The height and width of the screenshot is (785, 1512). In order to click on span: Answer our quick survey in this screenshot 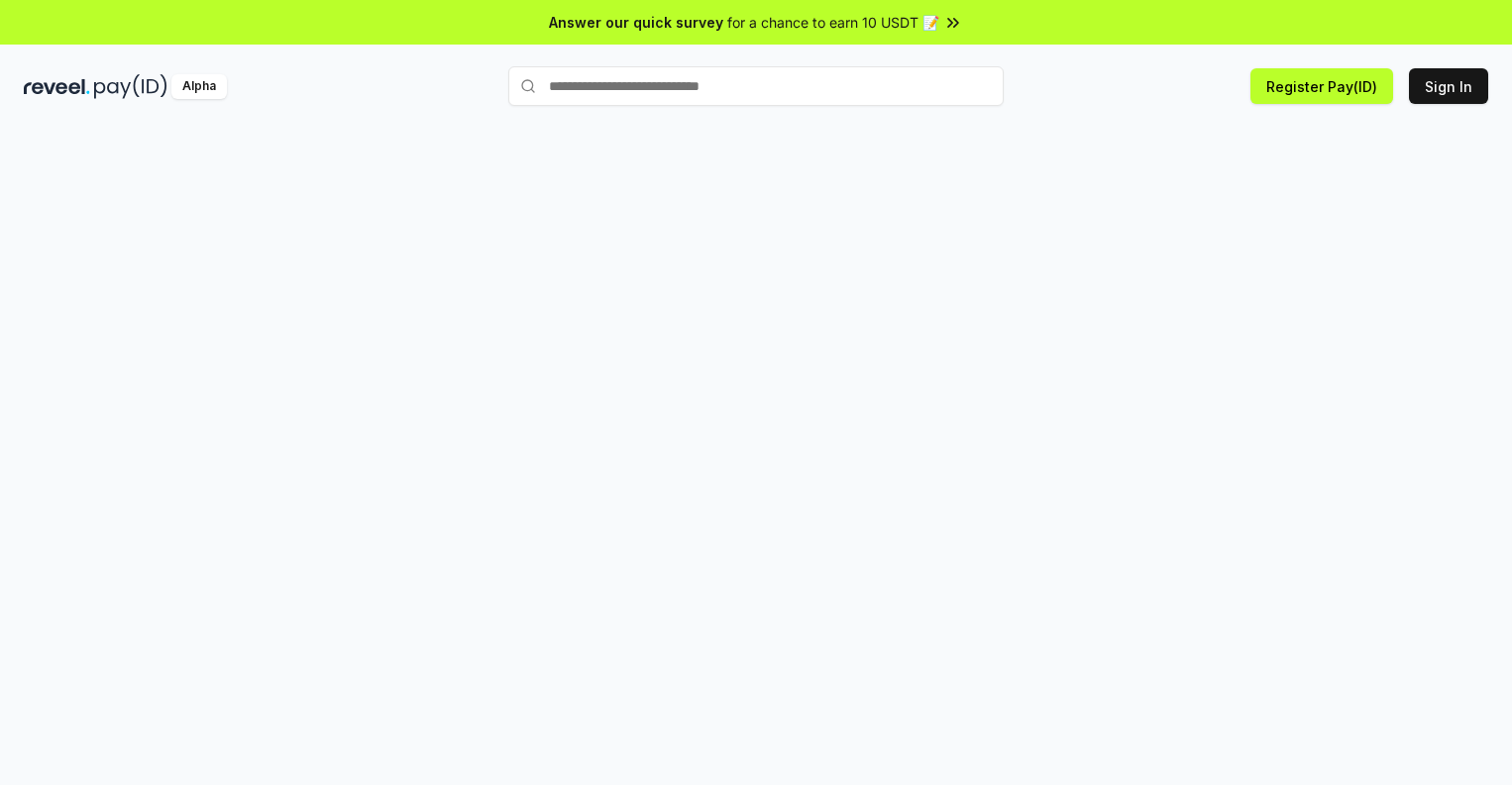, I will do `click(636, 22)`.